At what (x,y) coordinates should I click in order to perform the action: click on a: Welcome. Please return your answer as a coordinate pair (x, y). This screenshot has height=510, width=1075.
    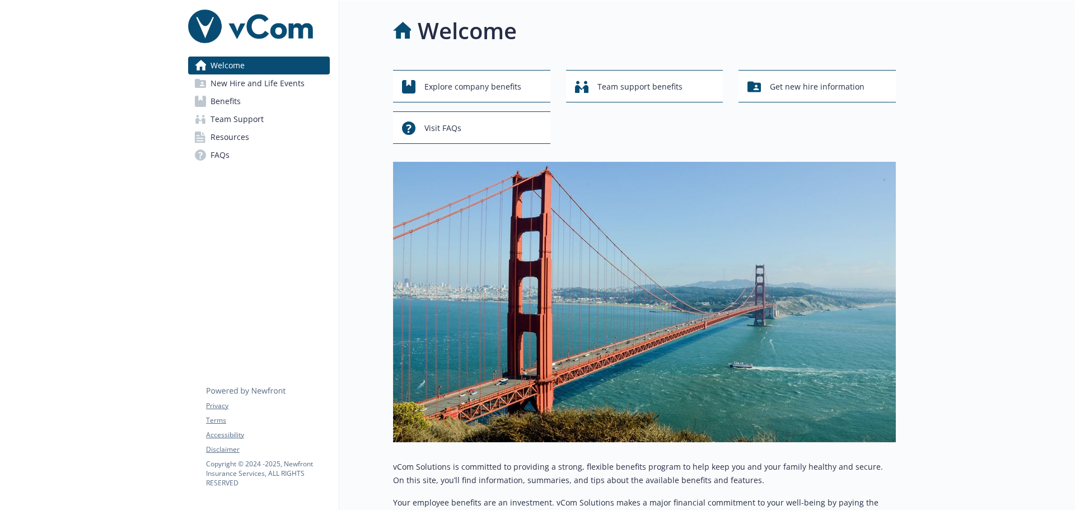
    Looking at the image, I should click on (259, 65).